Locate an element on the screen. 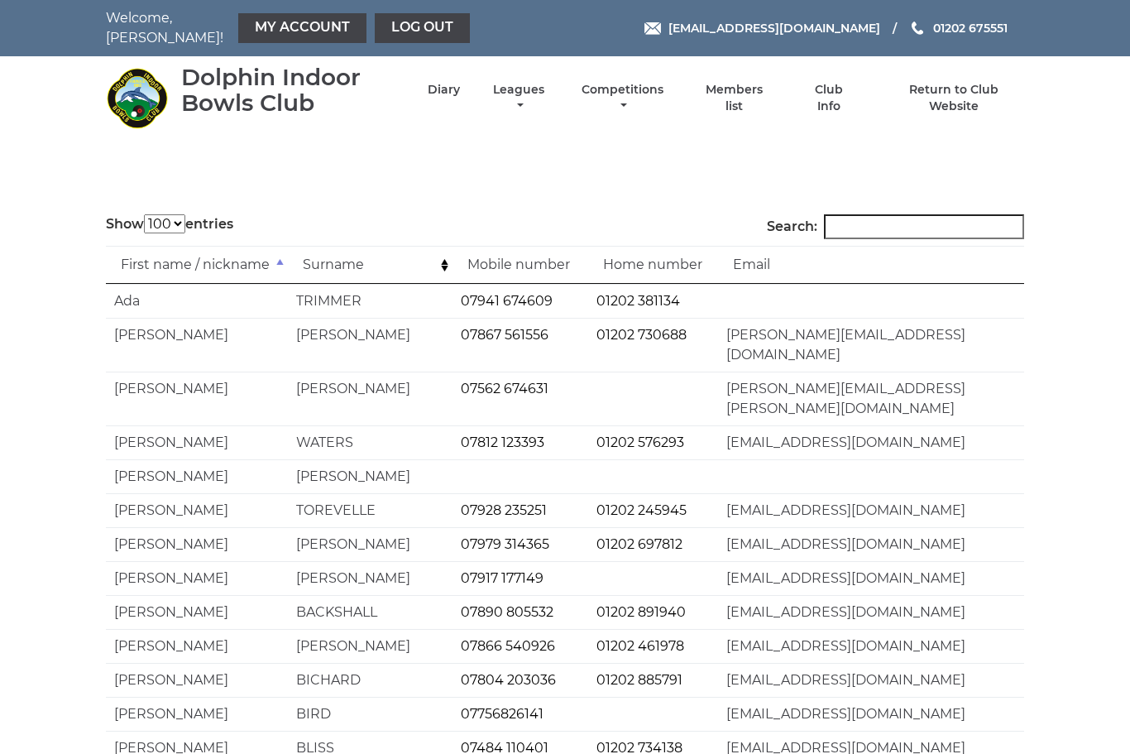 The image size is (1130, 754). td: TRIMMER is located at coordinates (370, 300).